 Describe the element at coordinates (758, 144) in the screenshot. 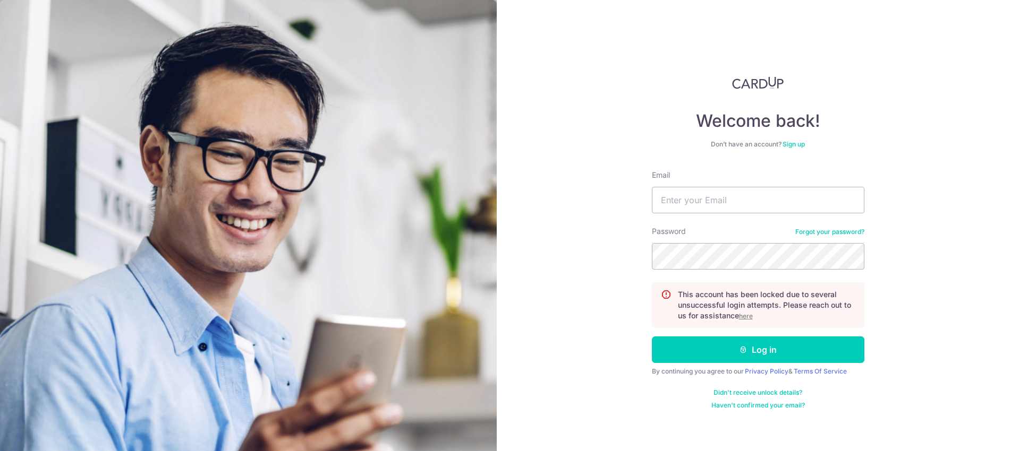

I see `div: Don’t have an account?` at that location.